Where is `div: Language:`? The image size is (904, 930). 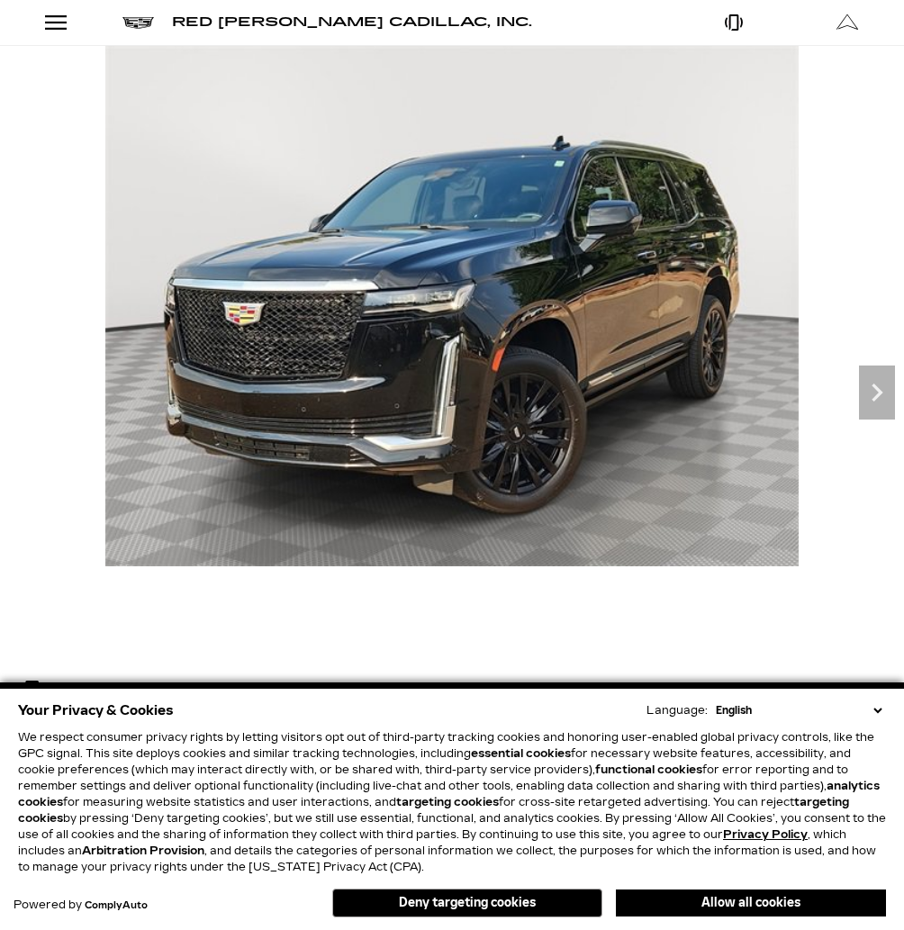 div: Language: is located at coordinates (677, 710).